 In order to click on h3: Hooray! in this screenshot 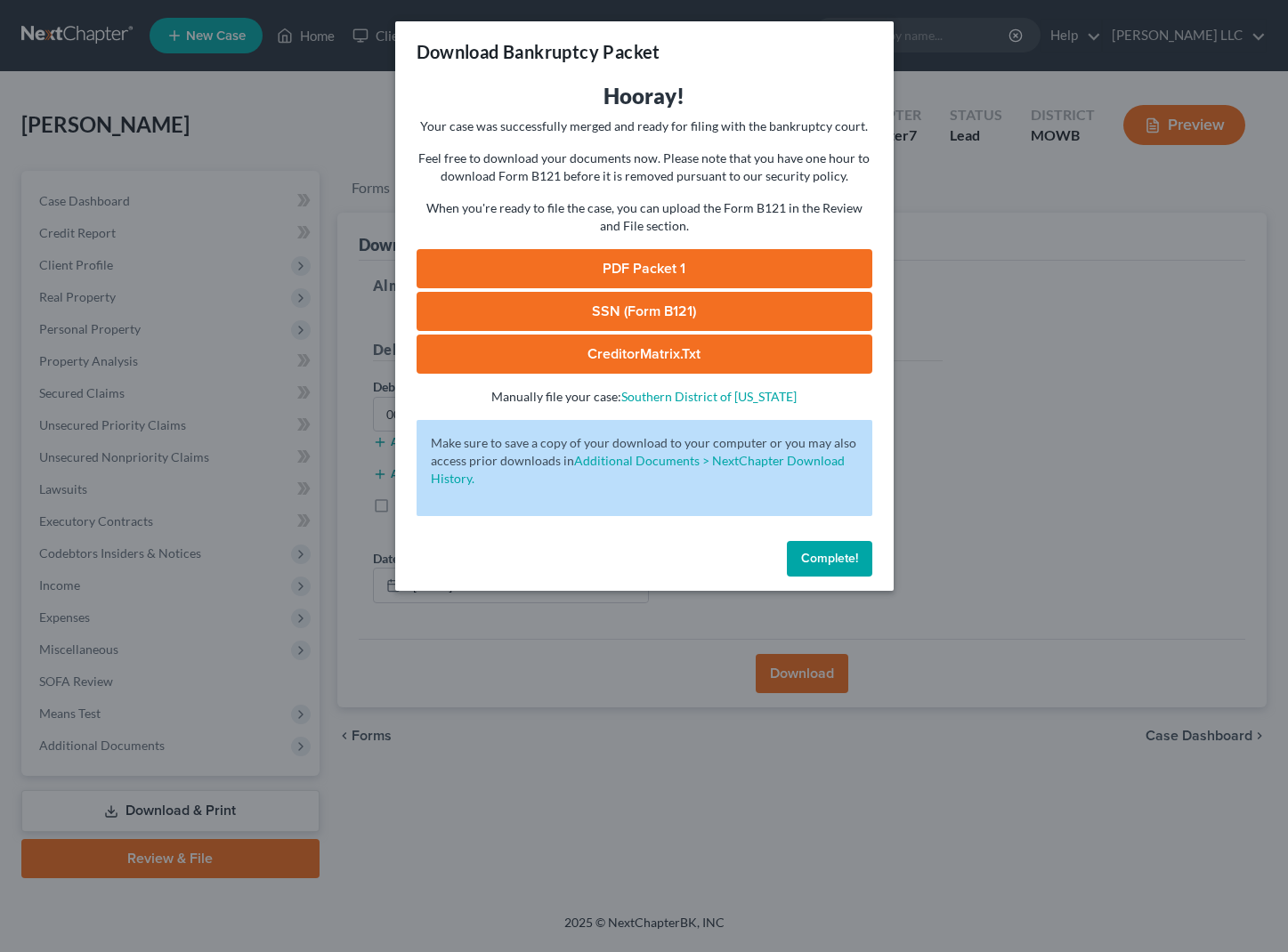, I will do `click(644, 96)`.